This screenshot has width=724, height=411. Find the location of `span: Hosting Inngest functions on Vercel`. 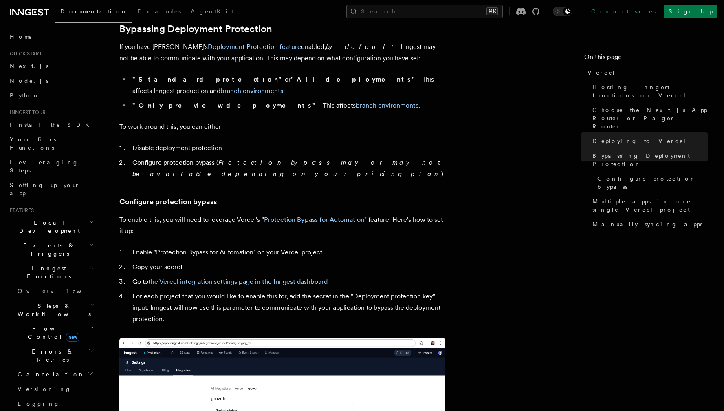

span: Hosting Inngest functions on Vercel is located at coordinates (650, 91).